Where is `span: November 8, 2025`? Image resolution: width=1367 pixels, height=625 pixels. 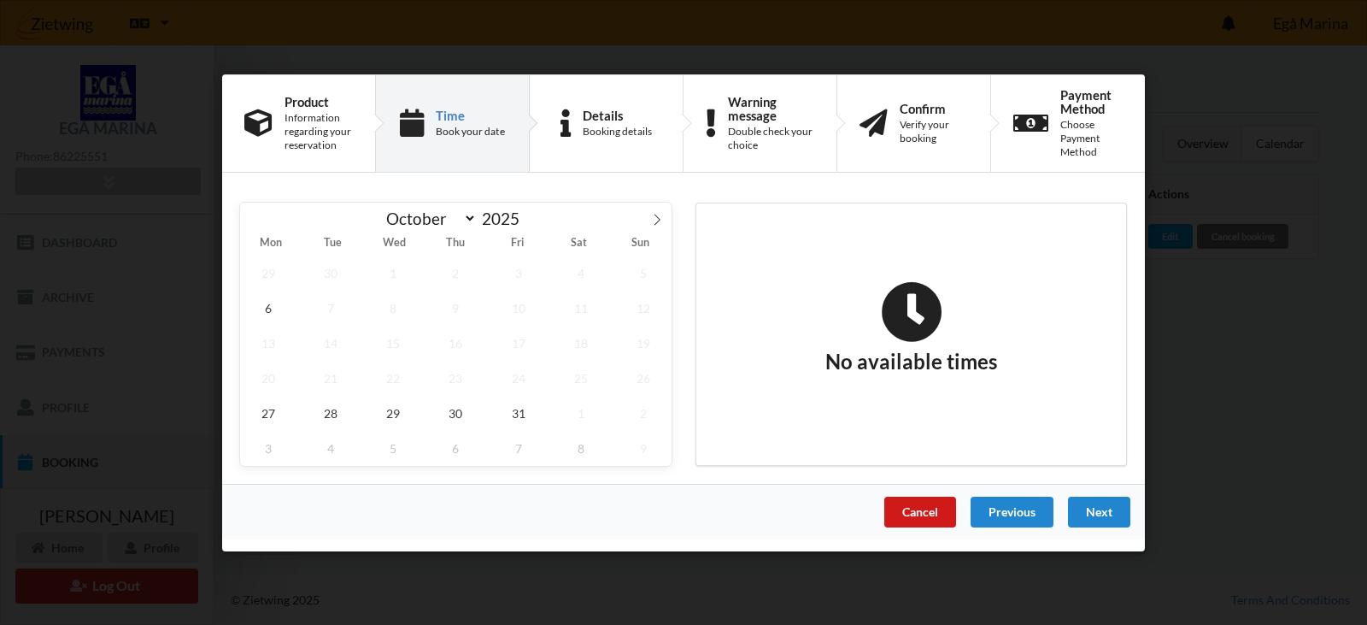
span: November 8, 2025 is located at coordinates (581, 447).